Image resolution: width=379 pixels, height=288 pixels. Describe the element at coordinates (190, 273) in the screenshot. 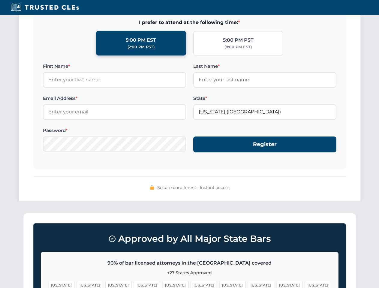

I see `p: +27 States Approved` at that location.